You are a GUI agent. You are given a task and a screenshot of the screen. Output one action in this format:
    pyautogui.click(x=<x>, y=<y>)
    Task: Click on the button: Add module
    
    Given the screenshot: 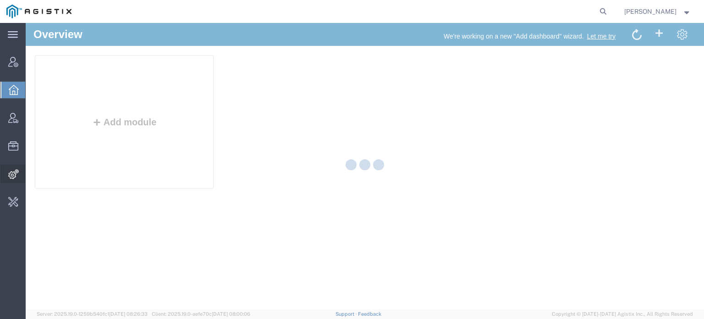 What is the action you would take?
    pyautogui.click(x=99, y=99)
    